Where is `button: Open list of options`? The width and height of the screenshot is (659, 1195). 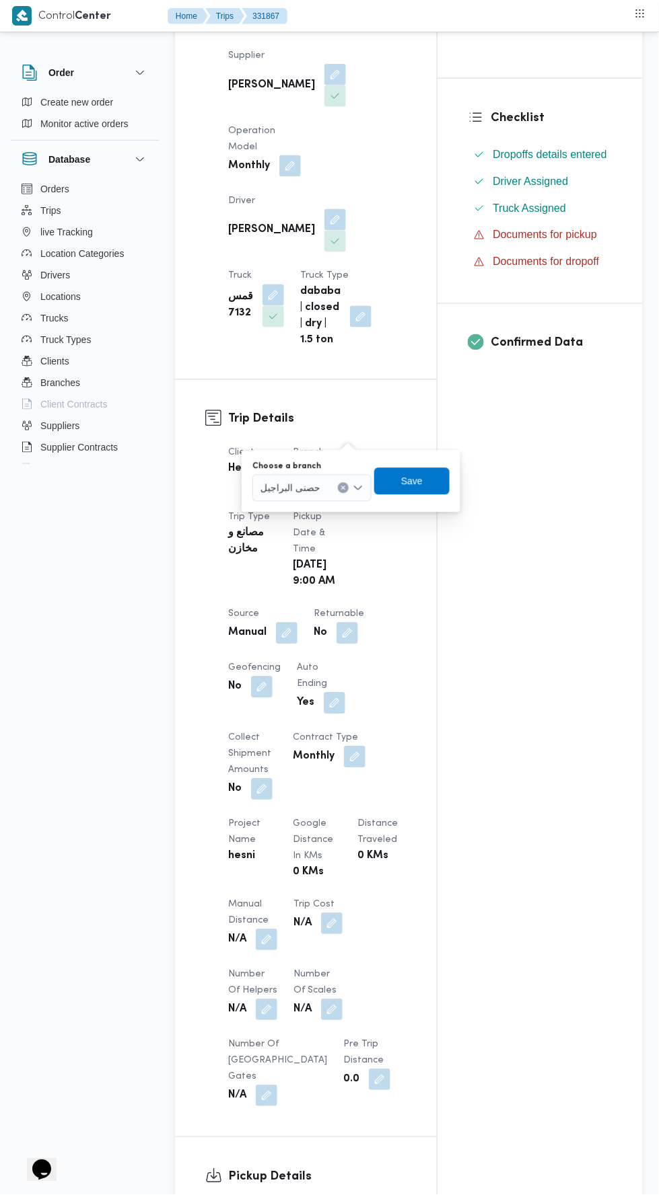 button: Open list of options is located at coordinates (358, 488).